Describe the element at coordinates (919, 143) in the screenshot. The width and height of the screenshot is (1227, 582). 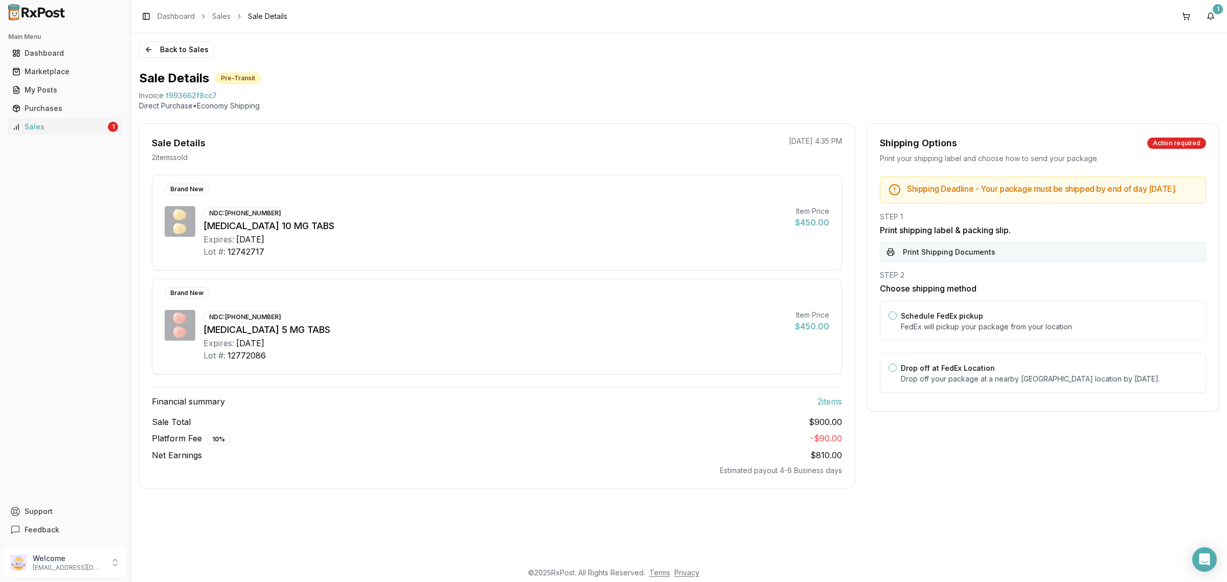
I see `div: Shipping Options` at that location.